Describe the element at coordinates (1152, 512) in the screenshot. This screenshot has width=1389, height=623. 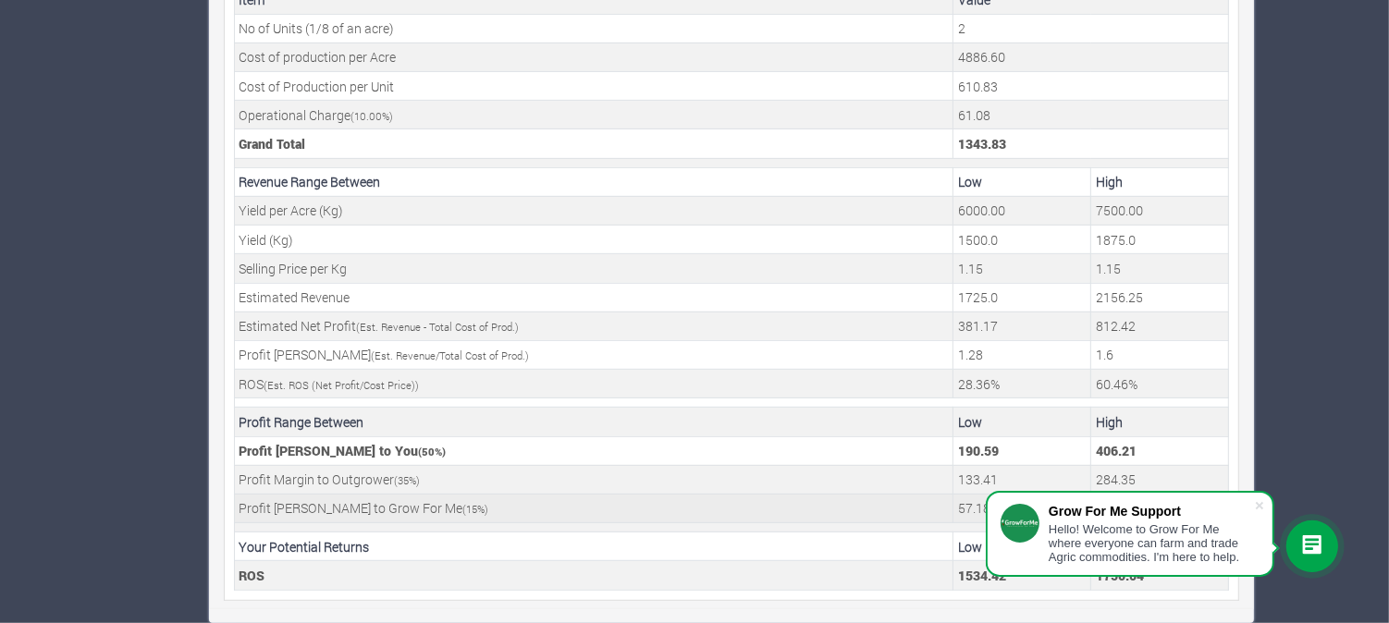
I see `div: Grow For Me Support` at that location.